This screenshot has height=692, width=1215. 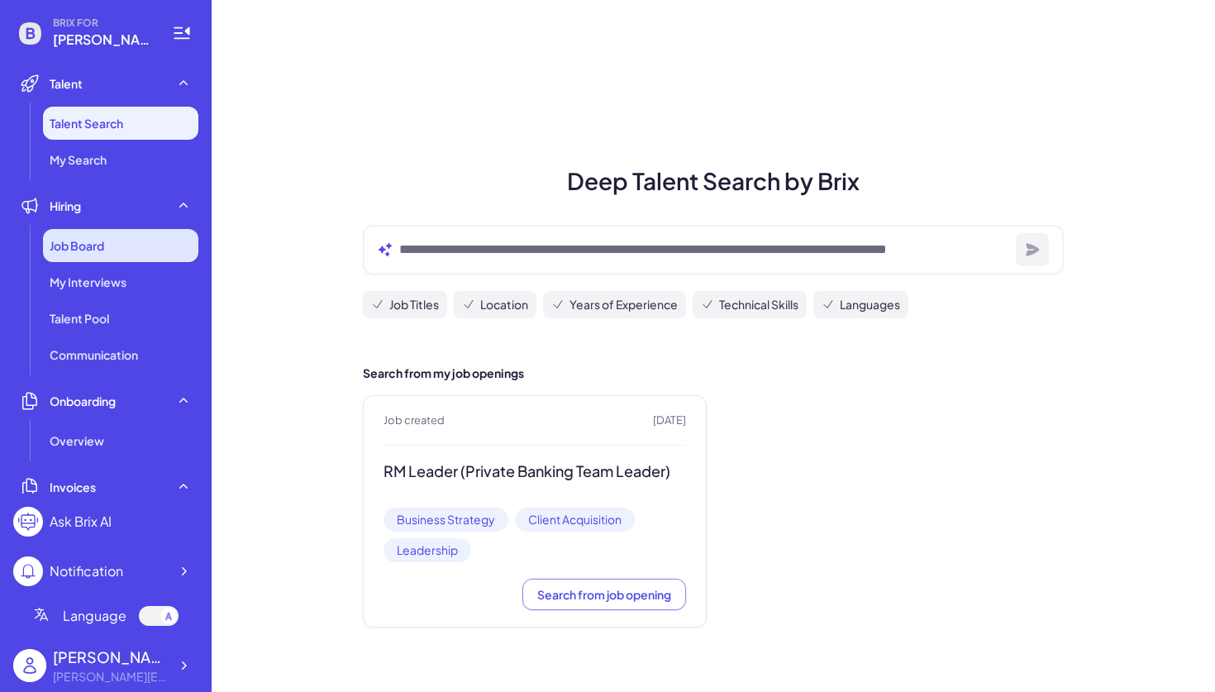 I want to click on h3: RM Leader (Private Banking Team Leader), so click(x=535, y=471).